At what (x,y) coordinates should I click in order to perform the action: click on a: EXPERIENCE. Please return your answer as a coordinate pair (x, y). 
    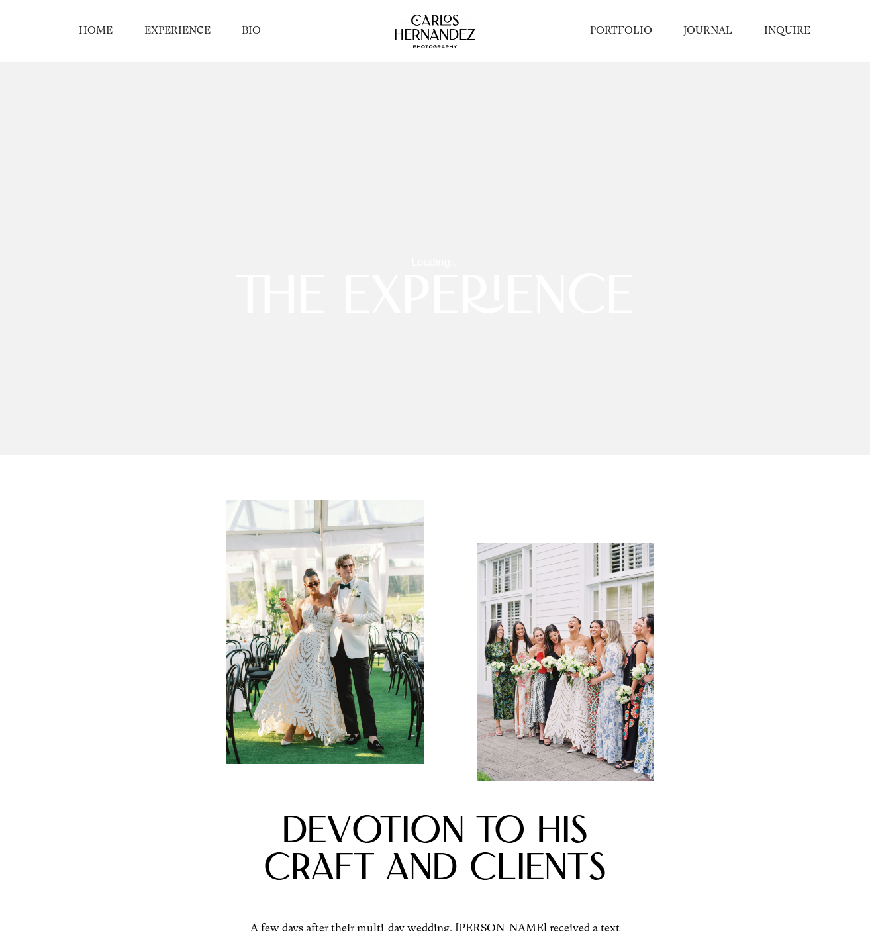
    Looking at the image, I should click on (178, 31).